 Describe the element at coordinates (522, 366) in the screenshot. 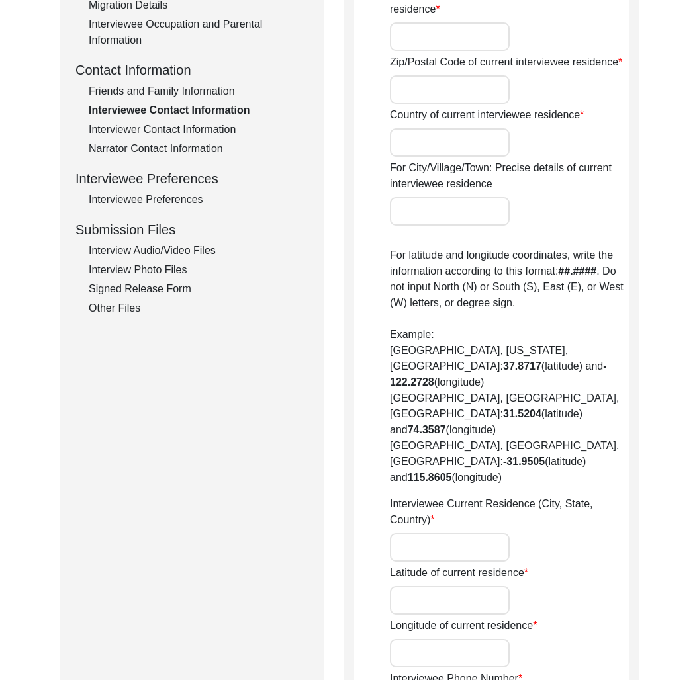

I see `b: 37.8717` at that location.